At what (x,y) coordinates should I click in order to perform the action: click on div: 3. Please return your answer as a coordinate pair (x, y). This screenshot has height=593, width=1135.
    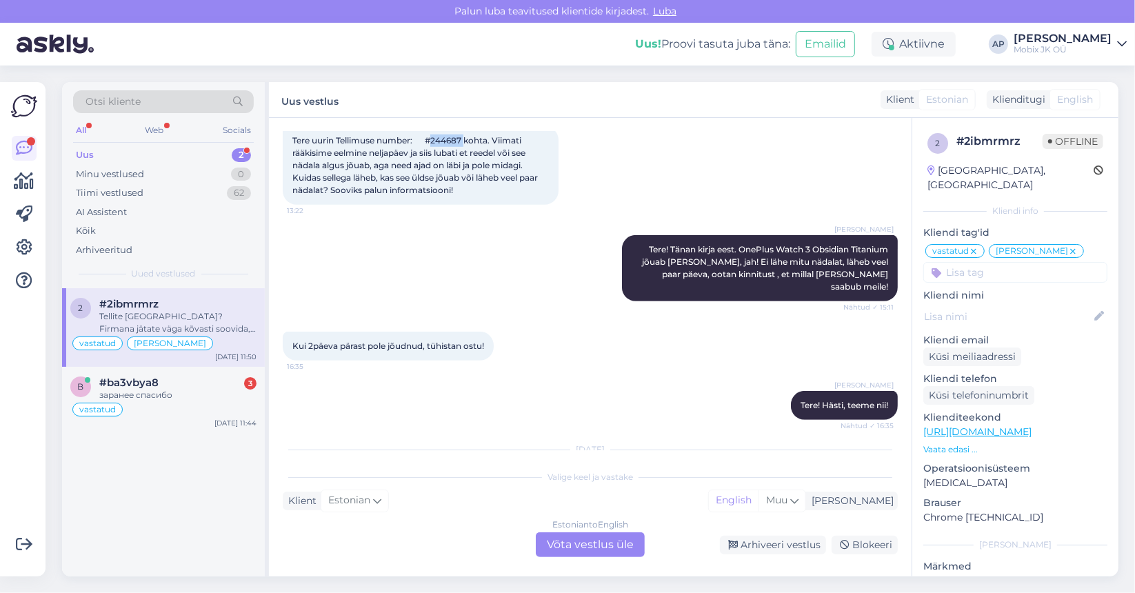
    Looking at the image, I should click on (250, 383).